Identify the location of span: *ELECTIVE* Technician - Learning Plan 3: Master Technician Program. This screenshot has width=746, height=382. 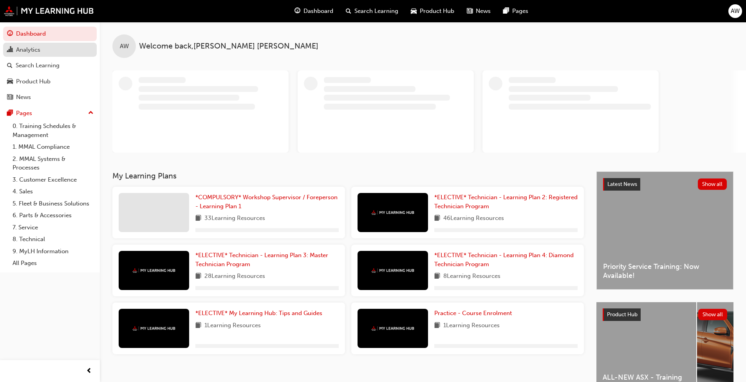
(261, 259).